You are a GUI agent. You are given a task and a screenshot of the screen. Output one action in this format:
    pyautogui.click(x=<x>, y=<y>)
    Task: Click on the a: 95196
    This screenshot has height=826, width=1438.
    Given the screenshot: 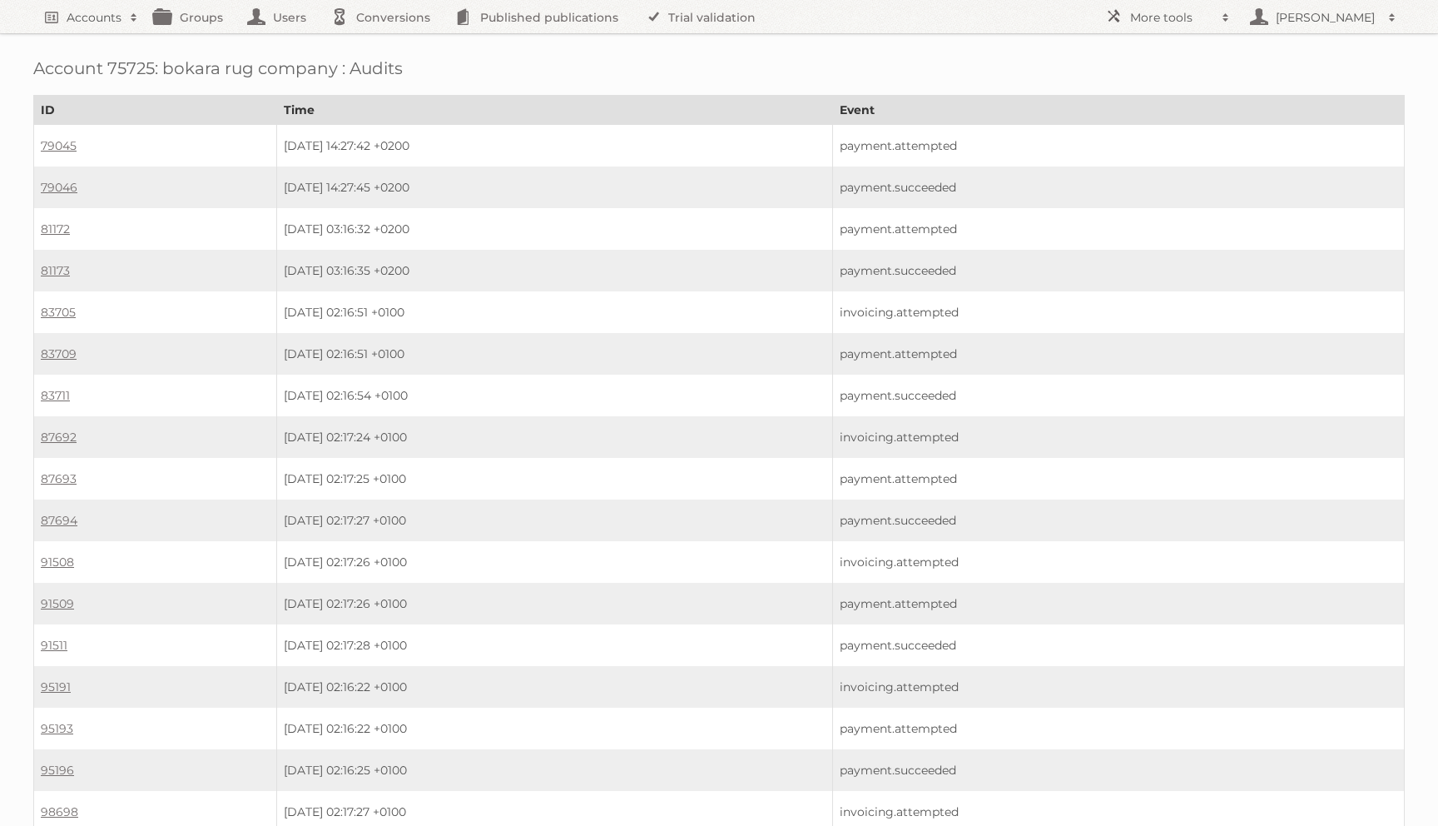 What is the action you would take?
    pyautogui.click(x=57, y=770)
    